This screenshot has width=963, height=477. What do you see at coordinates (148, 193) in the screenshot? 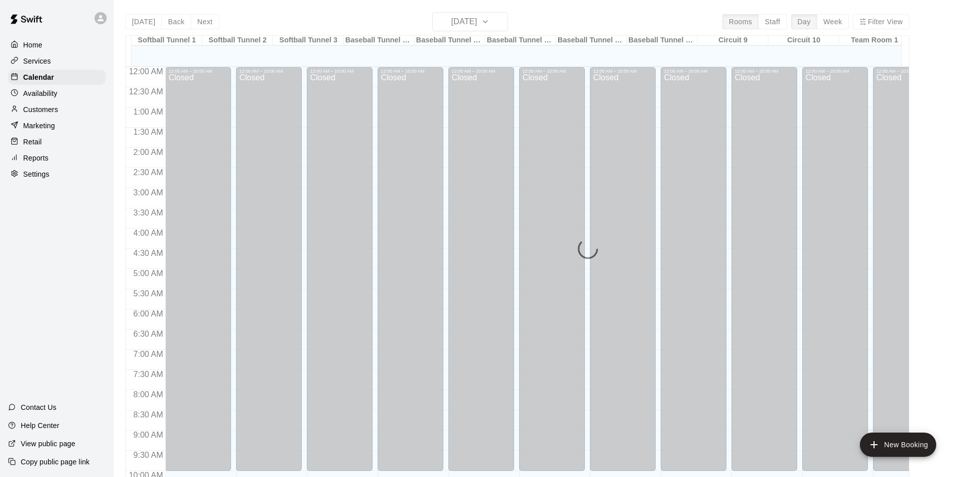
I see `span: 3:00 AM` at bounding box center [148, 193].